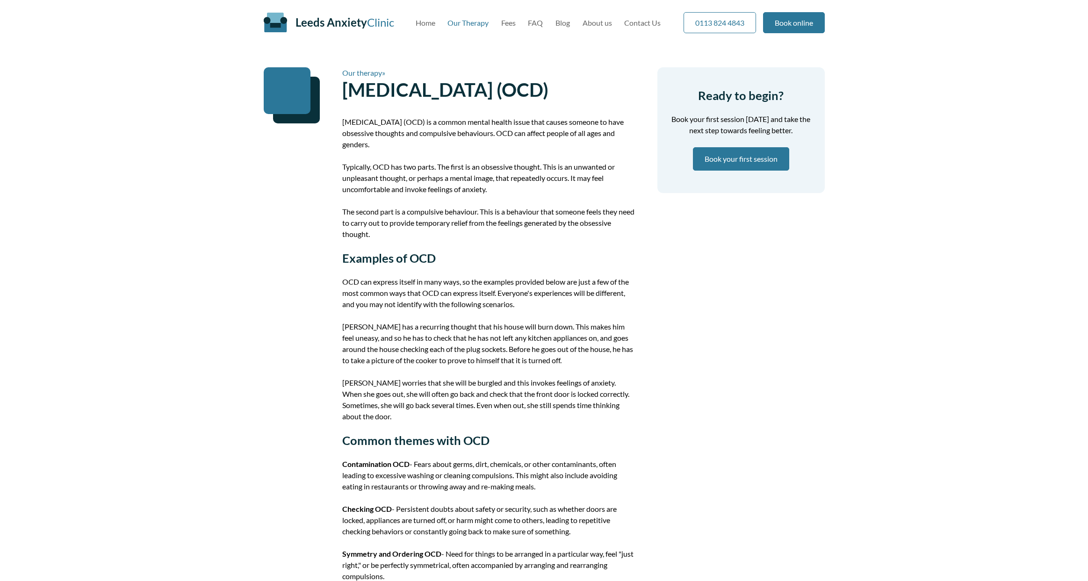  Describe the element at coordinates (376, 464) in the screenshot. I see `strong: Contamination OCD` at that location.